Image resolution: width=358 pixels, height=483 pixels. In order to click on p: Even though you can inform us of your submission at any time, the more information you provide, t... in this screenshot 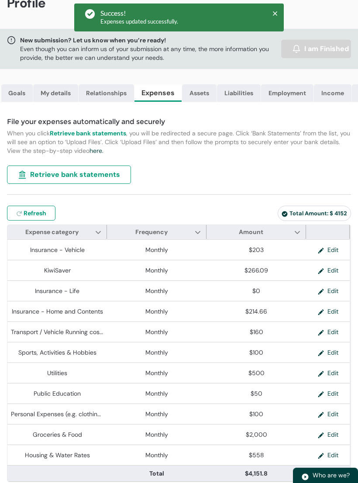, I will do `click(149, 53)`.